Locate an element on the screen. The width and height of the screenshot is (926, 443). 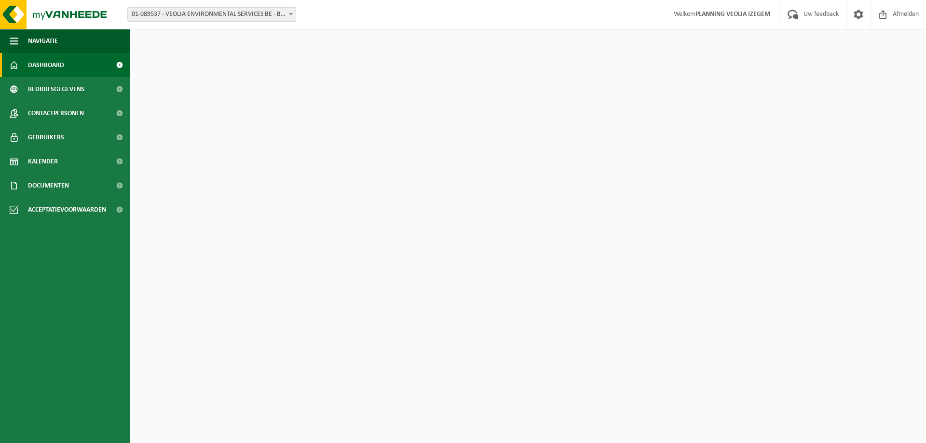
span: Documenten is located at coordinates (48, 186).